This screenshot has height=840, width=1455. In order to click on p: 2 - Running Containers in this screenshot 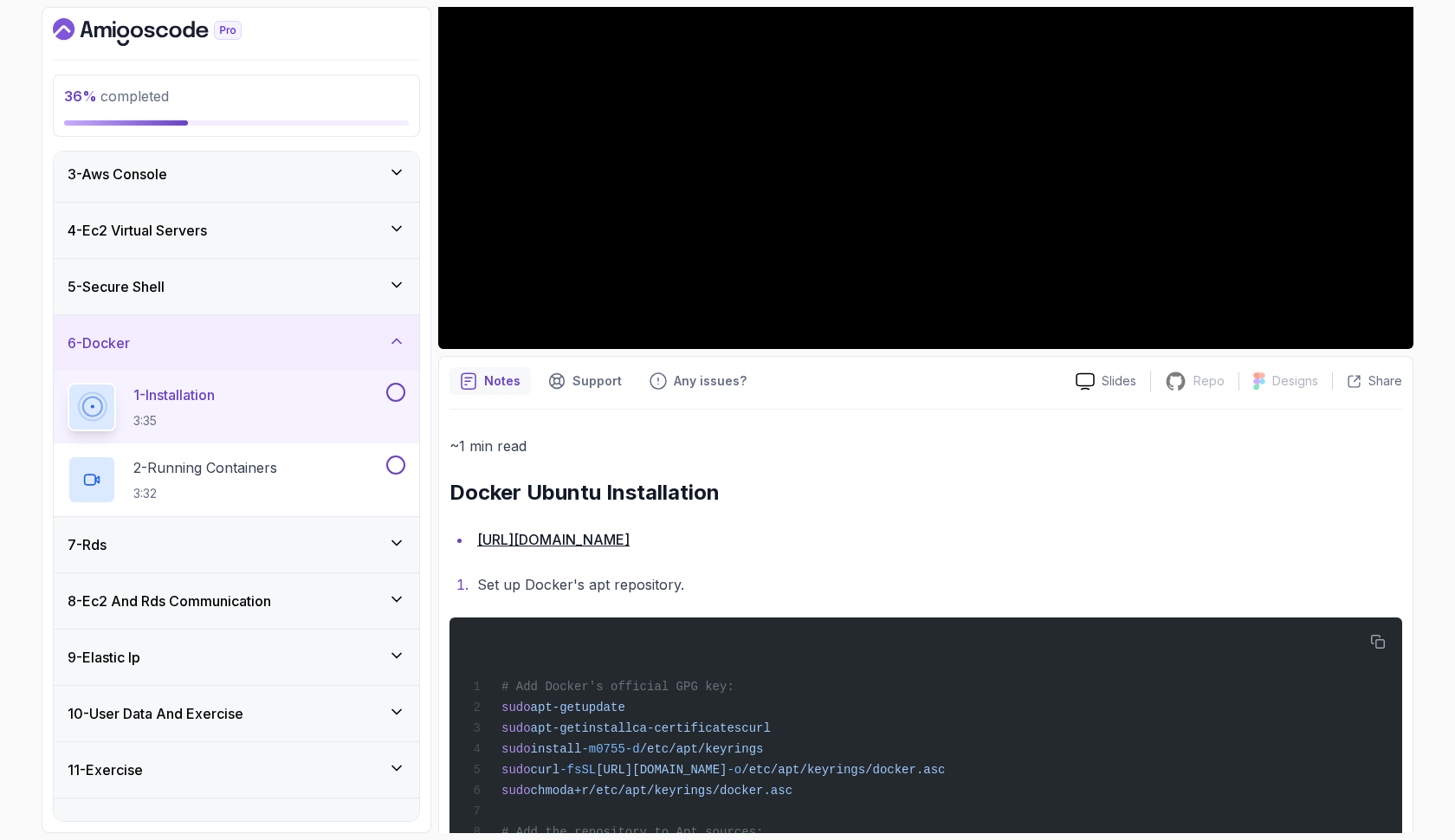, I will do `click(206, 468)`.